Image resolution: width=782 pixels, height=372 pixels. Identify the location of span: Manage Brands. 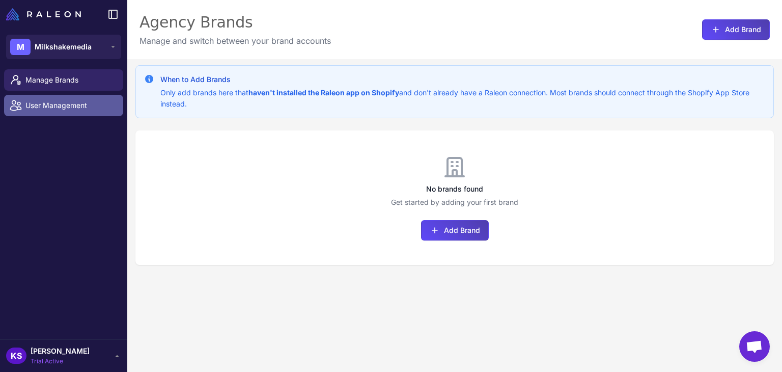
(70, 80).